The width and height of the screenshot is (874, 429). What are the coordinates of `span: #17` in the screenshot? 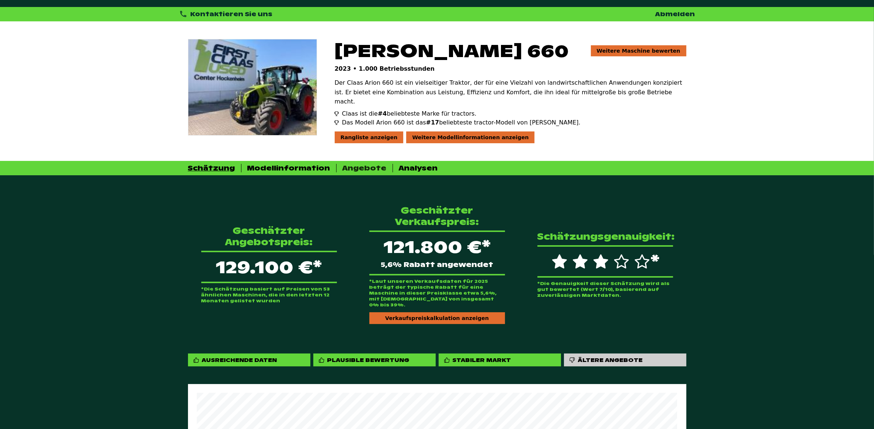 It's located at (433, 122).